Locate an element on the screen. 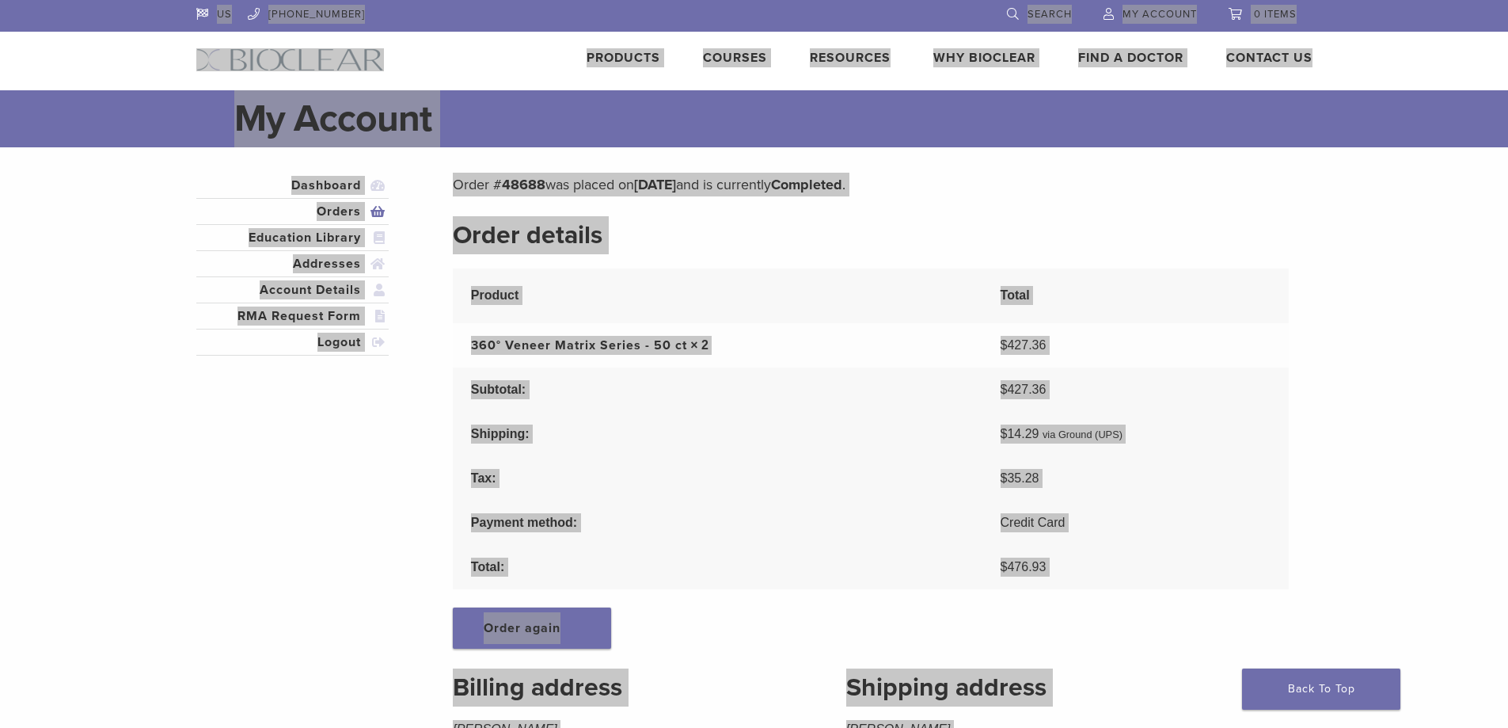 This screenshot has height=728, width=1508. a: Addresses is located at coordinates (293, 264).